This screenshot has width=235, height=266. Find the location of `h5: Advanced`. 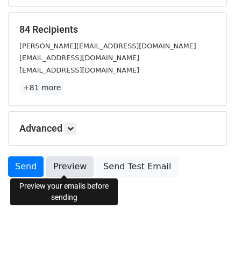

h5: Advanced is located at coordinates (117, 128).